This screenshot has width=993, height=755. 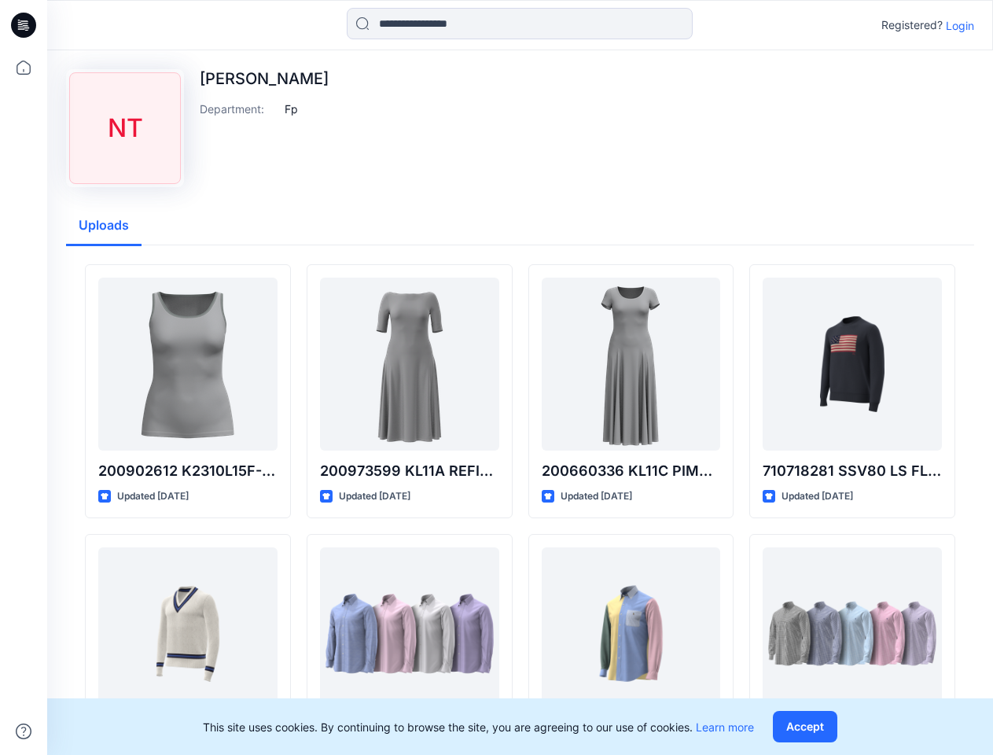 What do you see at coordinates (478, 727) in the screenshot?
I see `p: This site uses cookies. By continuing to browse the site, you are agreeing to our use of cookies.` at bounding box center [478, 727].